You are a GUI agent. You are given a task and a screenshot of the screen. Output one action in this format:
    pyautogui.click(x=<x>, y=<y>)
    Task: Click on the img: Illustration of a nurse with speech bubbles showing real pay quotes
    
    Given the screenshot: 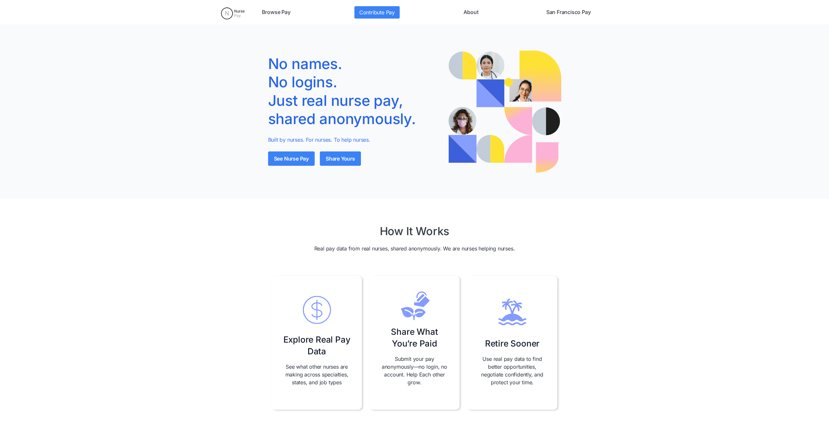 What is the action you would take?
    pyautogui.click(x=505, y=111)
    